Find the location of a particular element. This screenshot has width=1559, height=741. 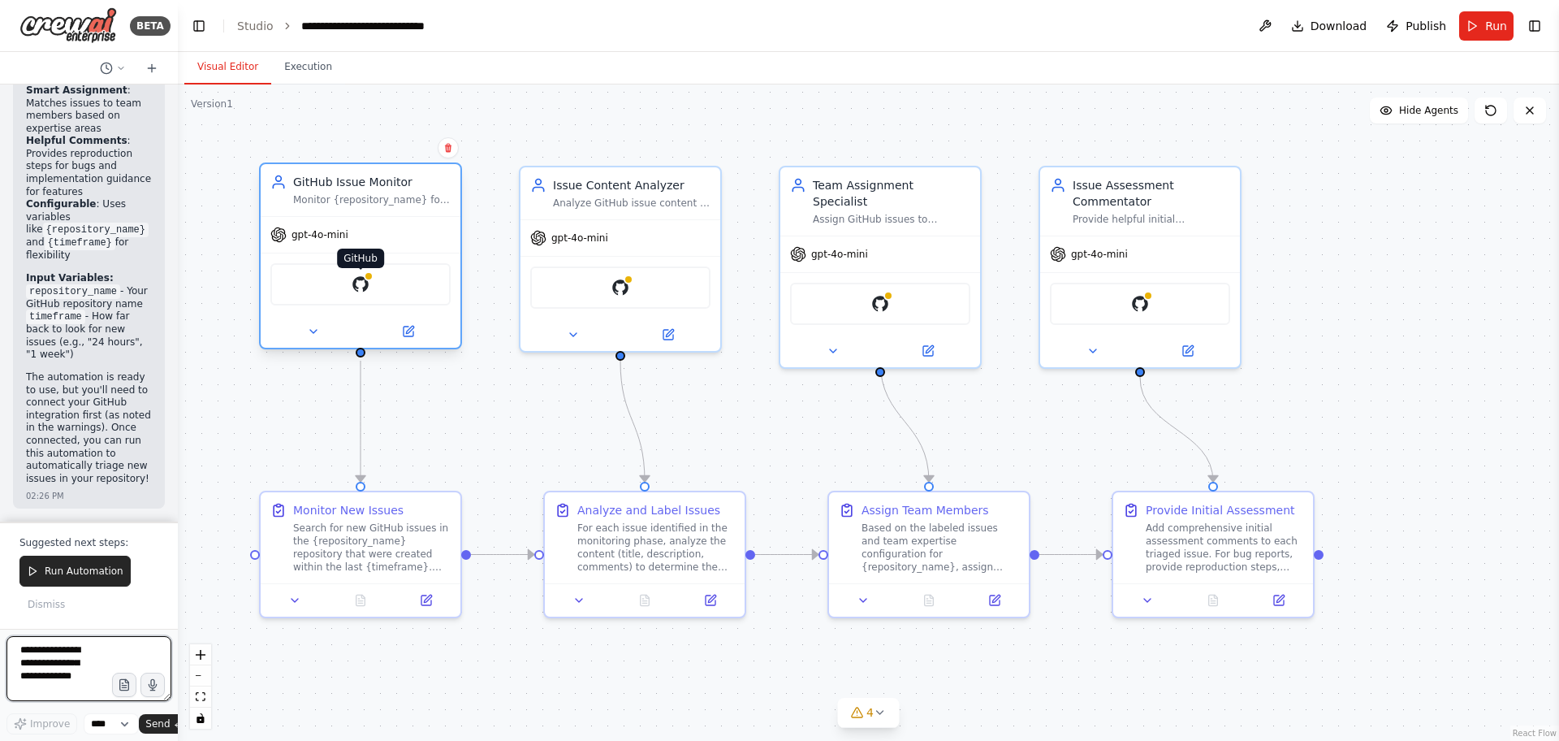

p: Suggested next steps: is located at coordinates (89, 542).